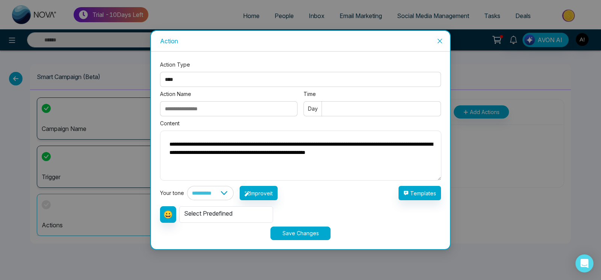 This screenshot has width=601, height=280. I want to click on div: Select Predefined, so click(226, 214).